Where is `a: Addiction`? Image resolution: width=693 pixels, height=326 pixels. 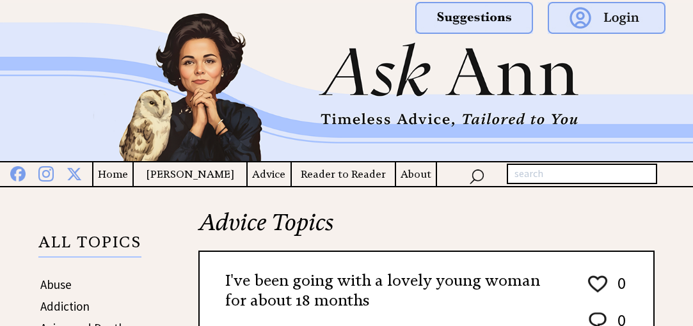 a: Addiction is located at coordinates (65, 306).